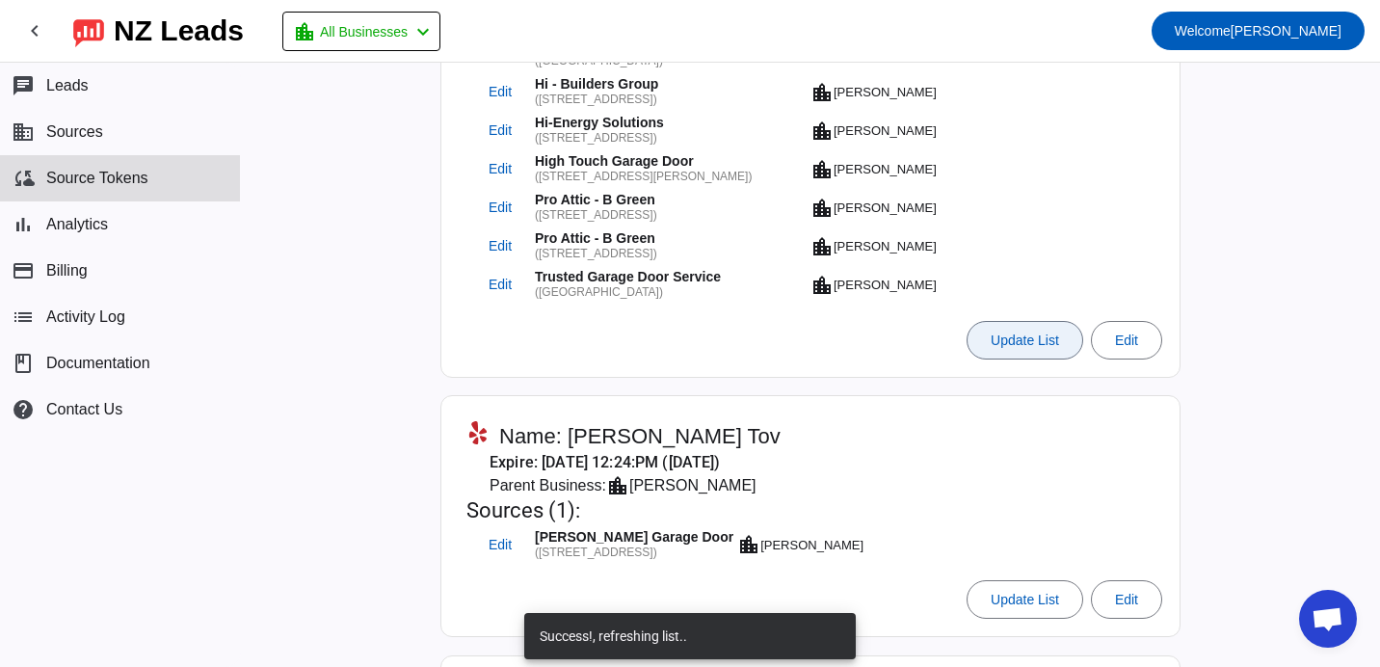 This screenshot has height=667, width=1380. I want to click on span: Activity Log, so click(86, 317).